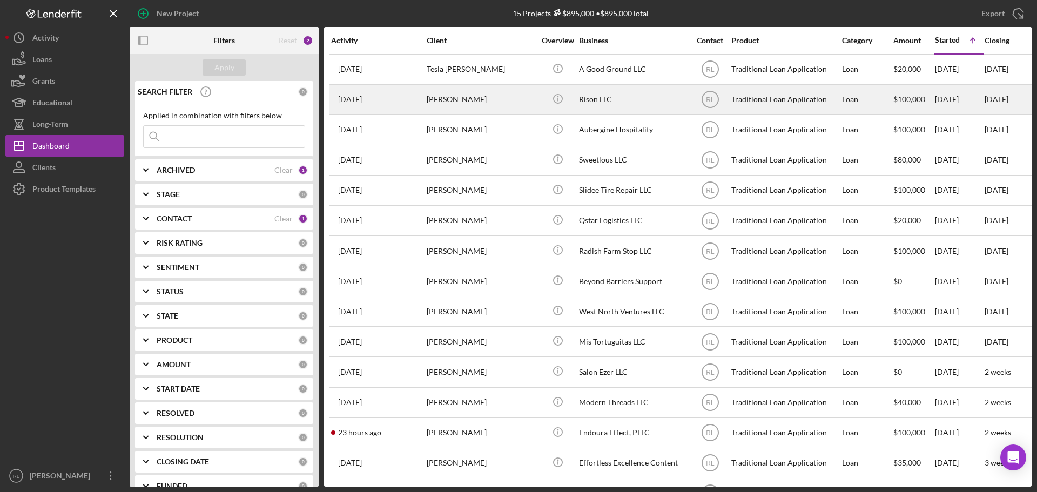 The image size is (1037, 492). I want to click on div: Radish Farm Stop LLC, so click(633, 251).